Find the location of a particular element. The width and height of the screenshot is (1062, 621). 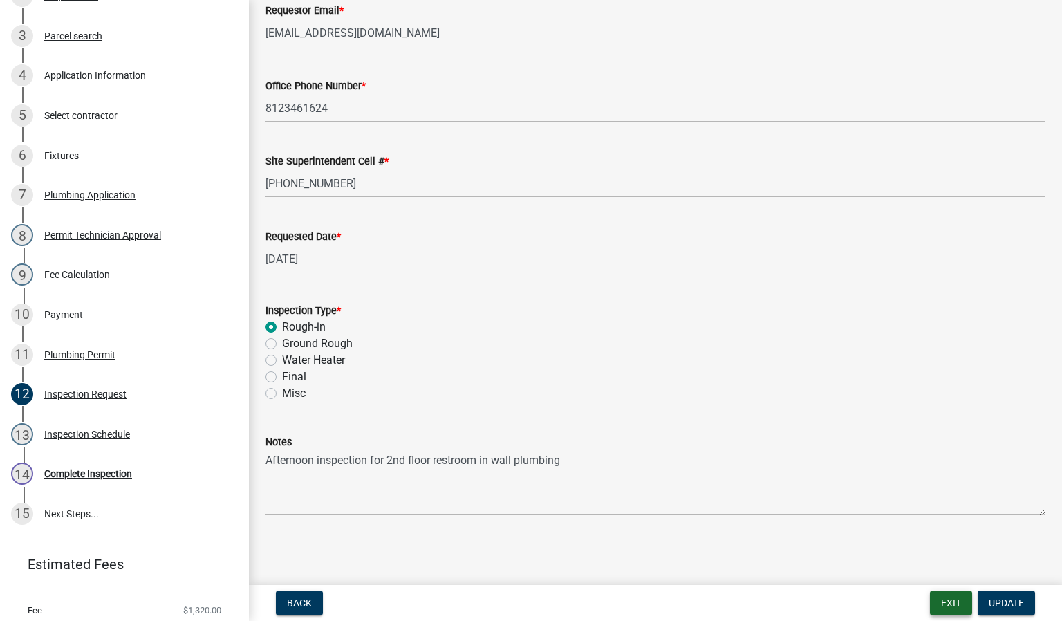

div: 14 is located at coordinates (22, 473).